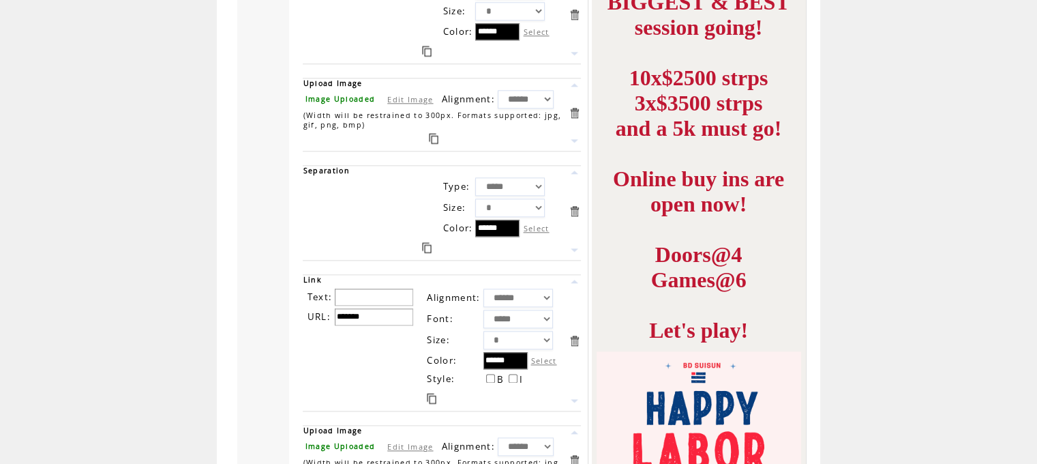 The height and width of the screenshot is (464, 1037). What do you see at coordinates (501, 379) in the screenshot?
I see `span: B` at bounding box center [501, 379].